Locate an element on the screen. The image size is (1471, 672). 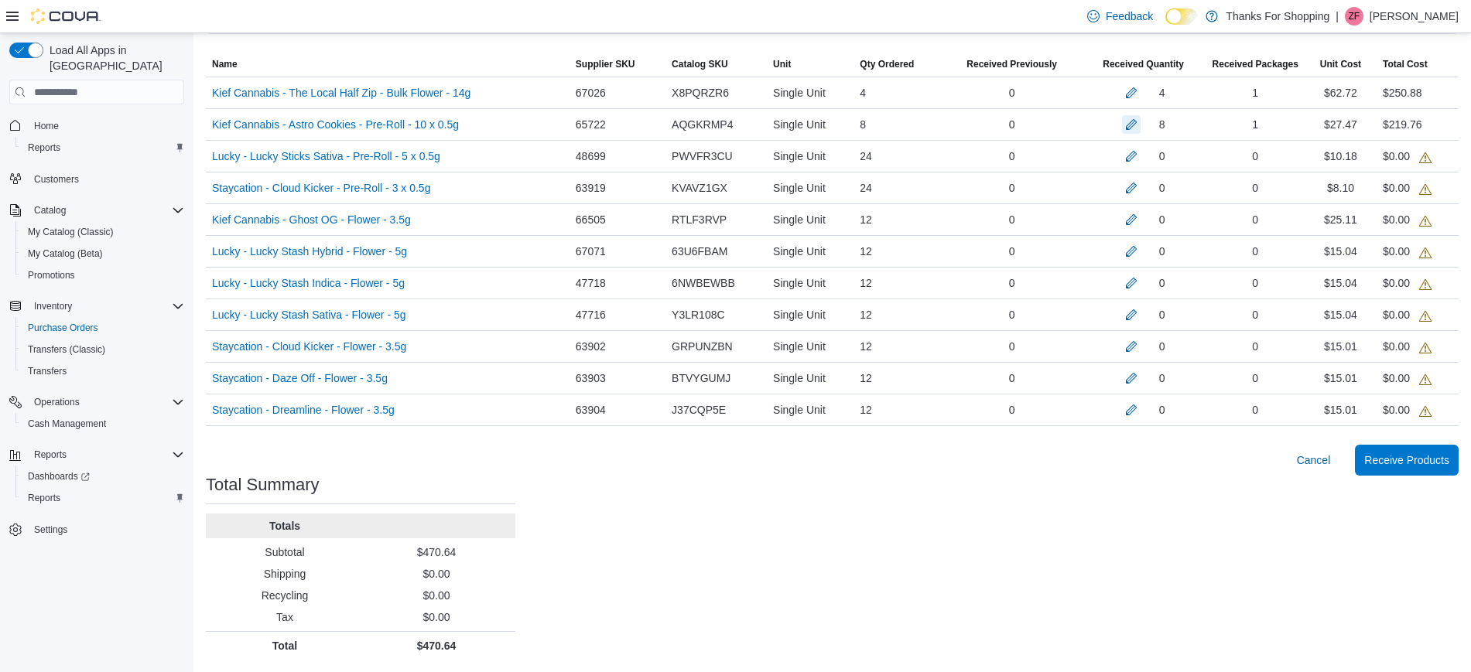
div: $8.10 is located at coordinates (1340, 188).